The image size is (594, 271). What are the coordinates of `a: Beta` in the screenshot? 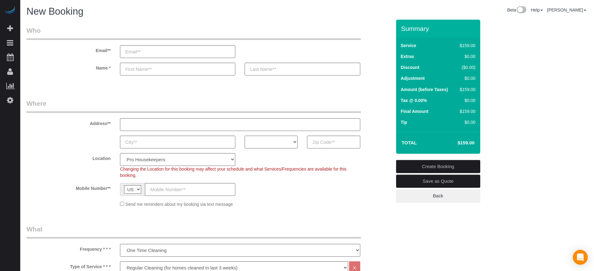 It's located at (517, 10).